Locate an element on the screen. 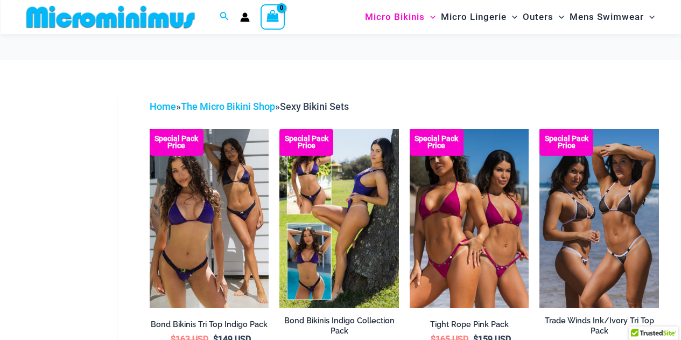  a: View Shopping Cart, empty is located at coordinates (273, 17).